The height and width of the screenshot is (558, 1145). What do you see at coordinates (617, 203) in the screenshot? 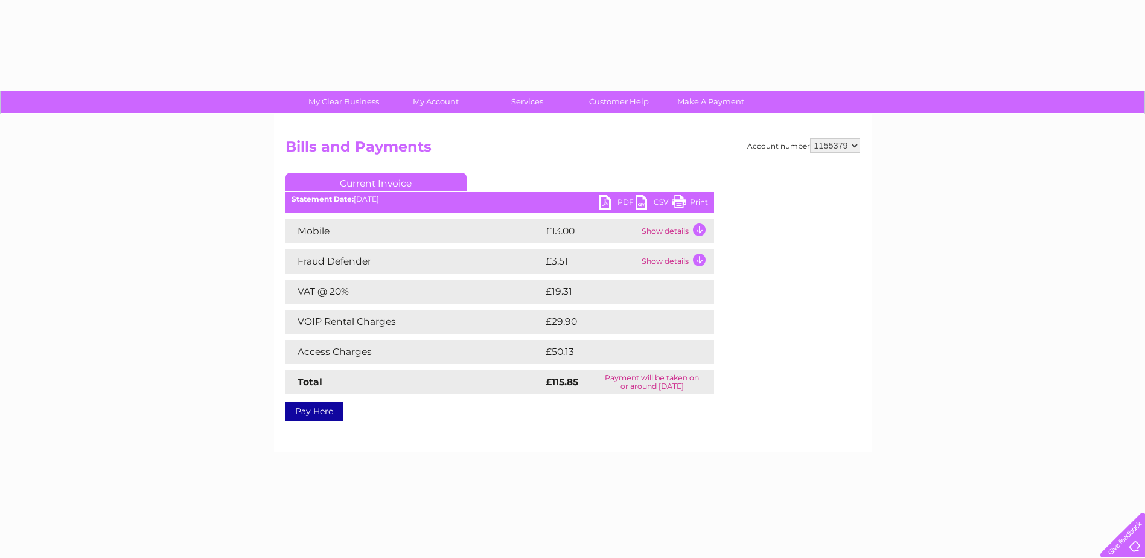
I see `a: PDF` at bounding box center [617, 203].